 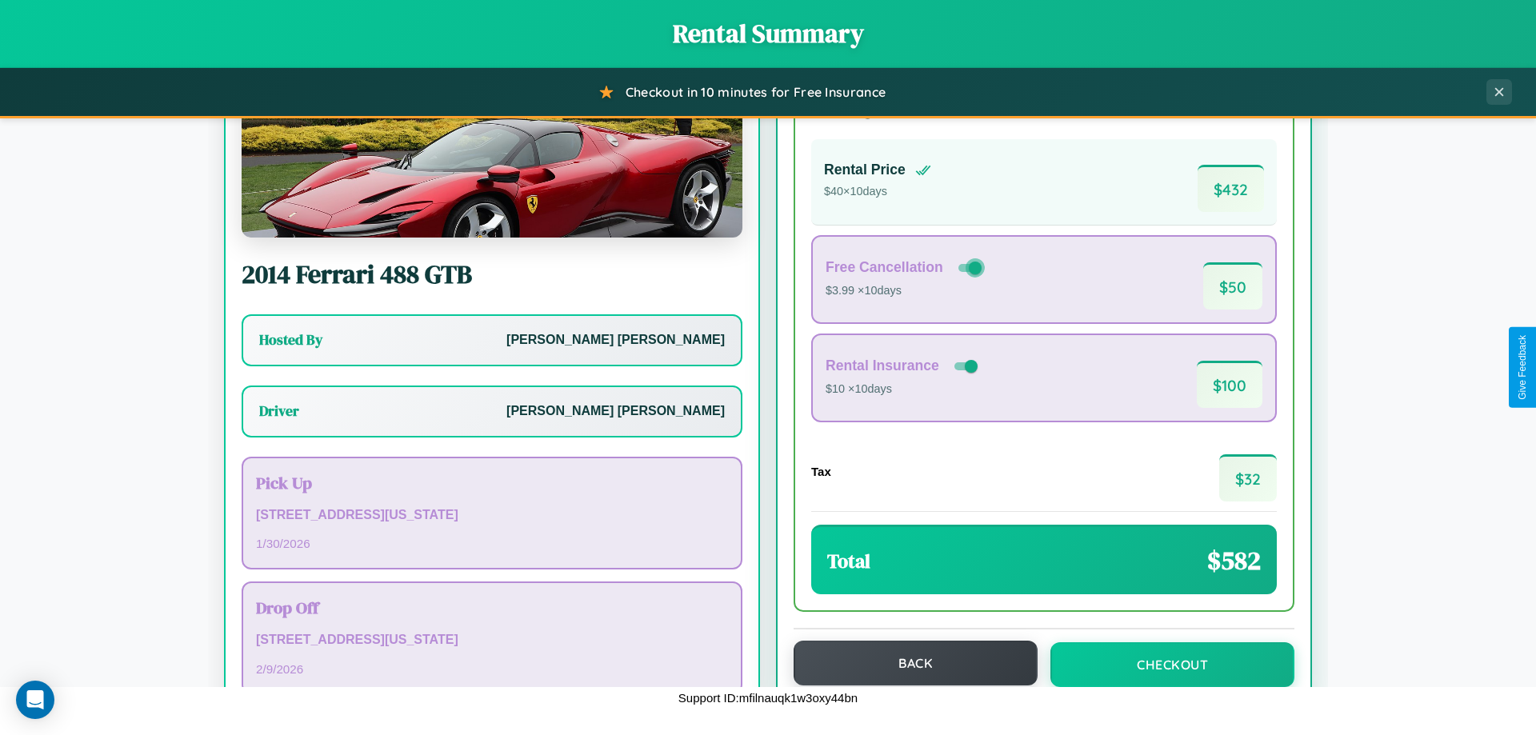 I want to click on h3: Driver, so click(x=279, y=411).